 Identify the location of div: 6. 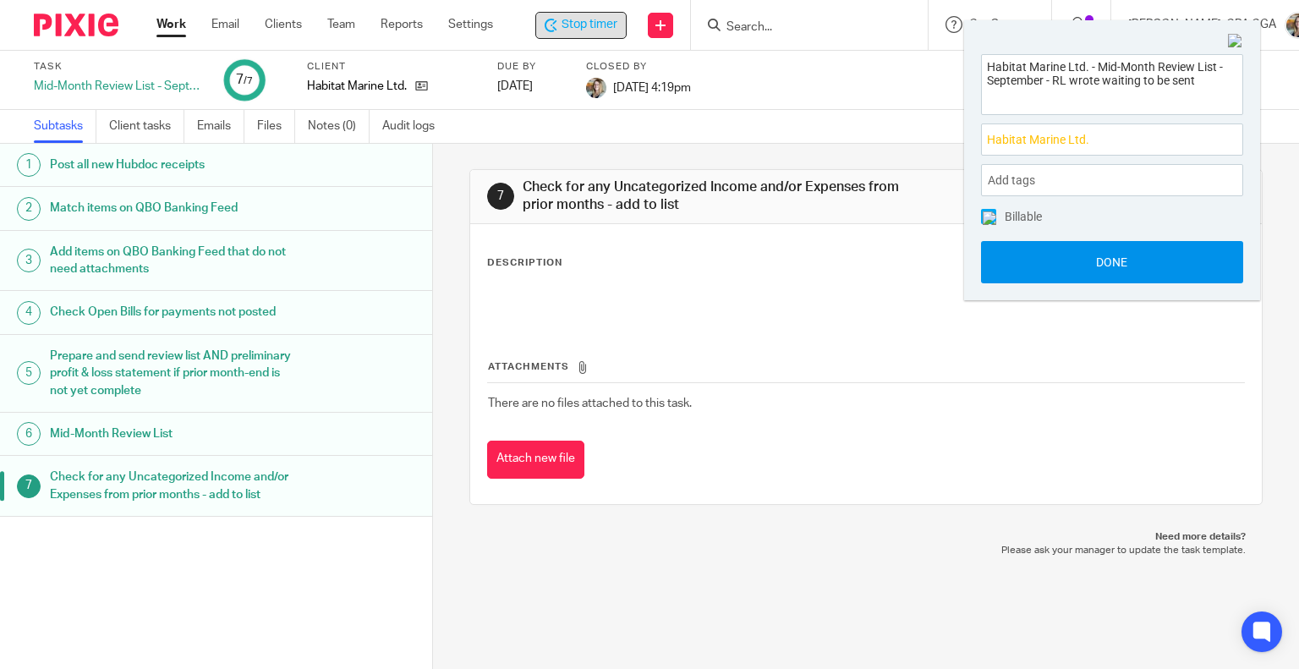
(29, 434).